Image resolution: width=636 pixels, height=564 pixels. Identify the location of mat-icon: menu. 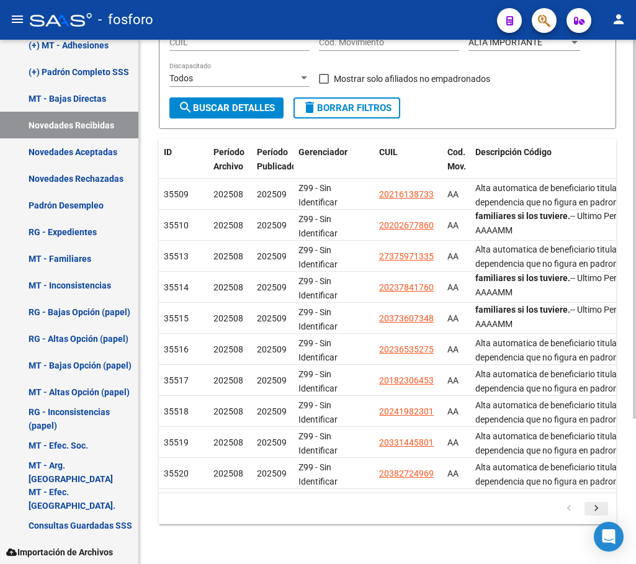
(17, 19).